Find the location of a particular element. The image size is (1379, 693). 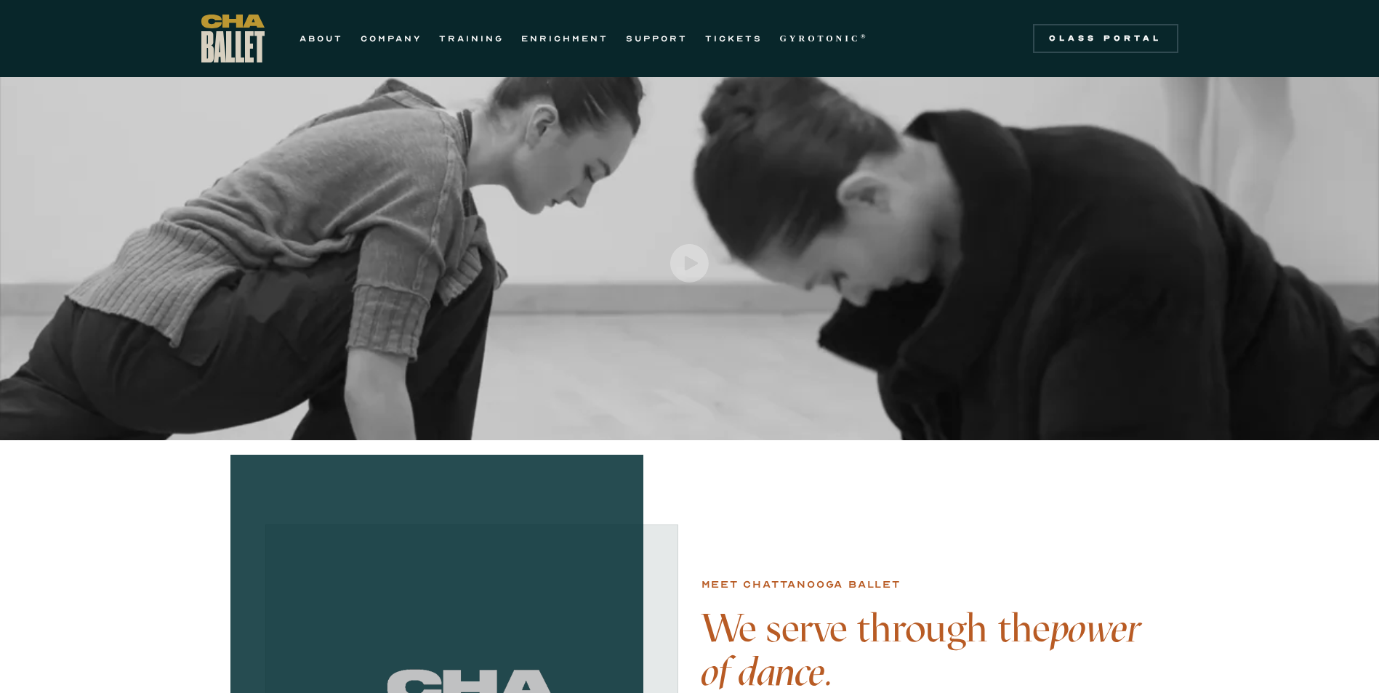

a: ENRICHMENT is located at coordinates (565, 39).